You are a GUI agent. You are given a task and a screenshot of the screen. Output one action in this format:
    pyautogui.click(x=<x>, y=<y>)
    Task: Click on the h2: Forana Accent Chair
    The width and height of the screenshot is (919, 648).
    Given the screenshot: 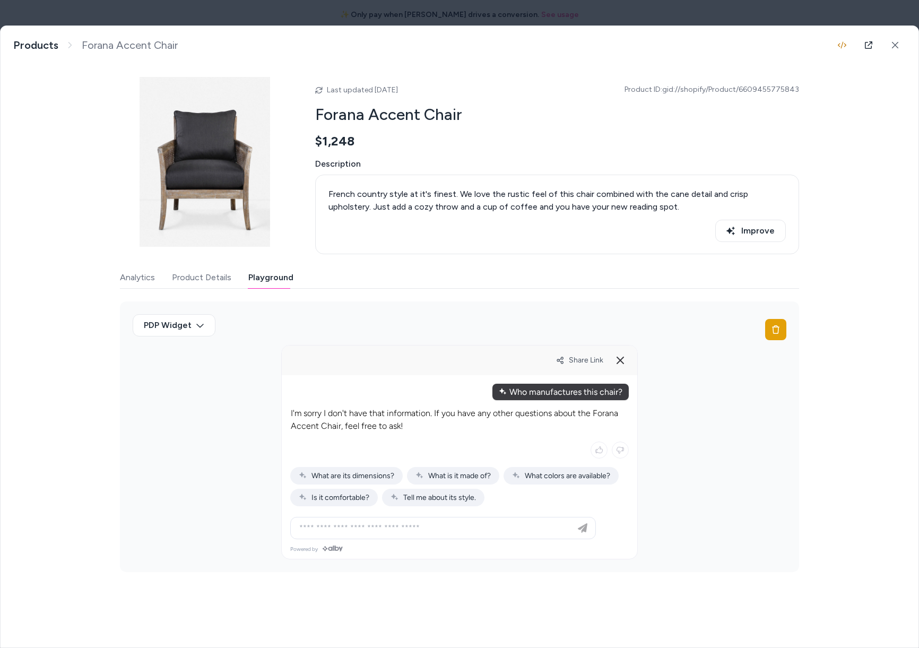 What is the action you would take?
    pyautogui.click(x=557, y=115)
    